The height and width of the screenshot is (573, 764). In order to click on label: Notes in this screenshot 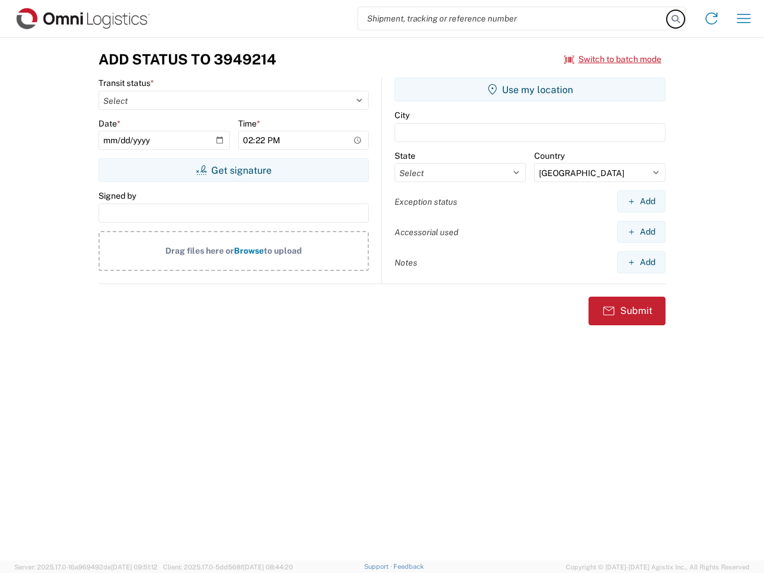, I will do `click(406, 262)`.